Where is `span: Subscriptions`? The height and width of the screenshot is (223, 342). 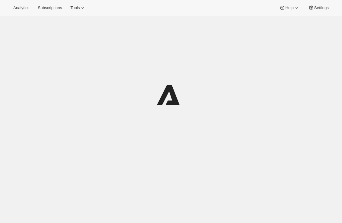
span: Subscriptions is located at coordinates (50, 8).